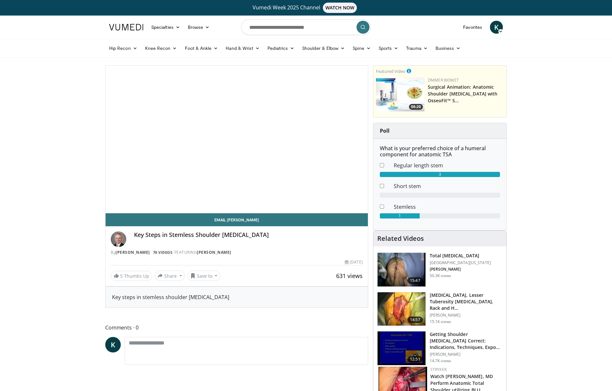  I want to click on a: Sports, so click(389, 48).